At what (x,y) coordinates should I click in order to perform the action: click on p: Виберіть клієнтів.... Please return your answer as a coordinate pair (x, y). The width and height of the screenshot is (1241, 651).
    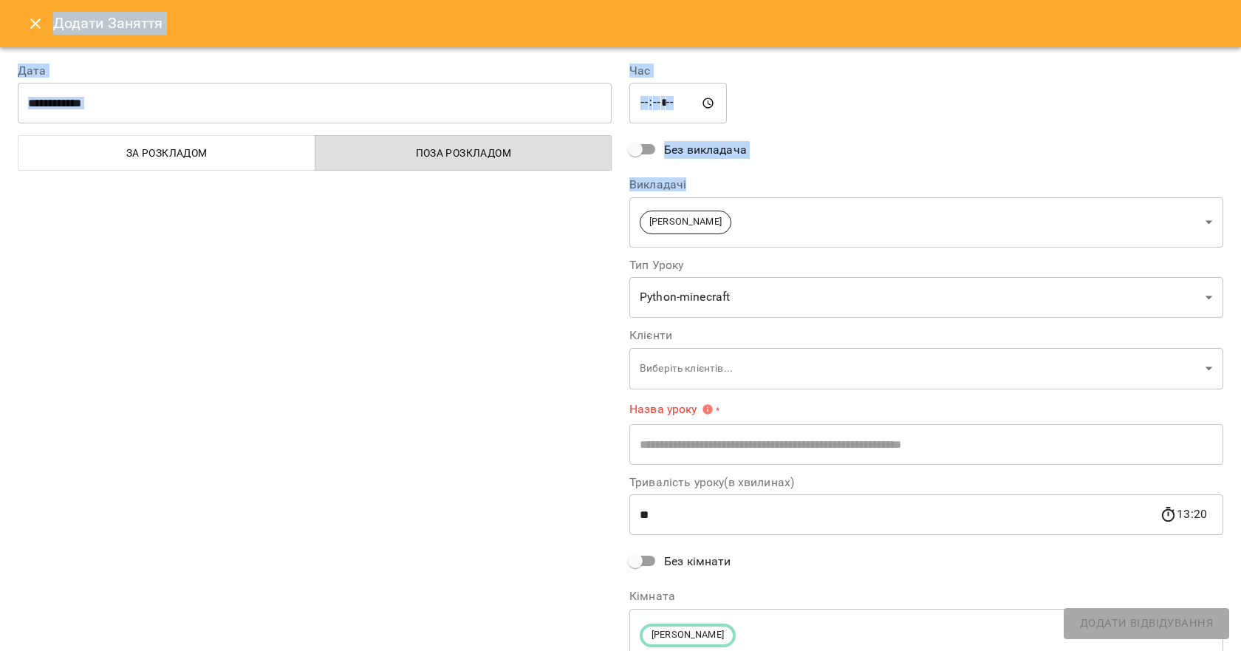
    Looking at the image, I should click on (920, 369).